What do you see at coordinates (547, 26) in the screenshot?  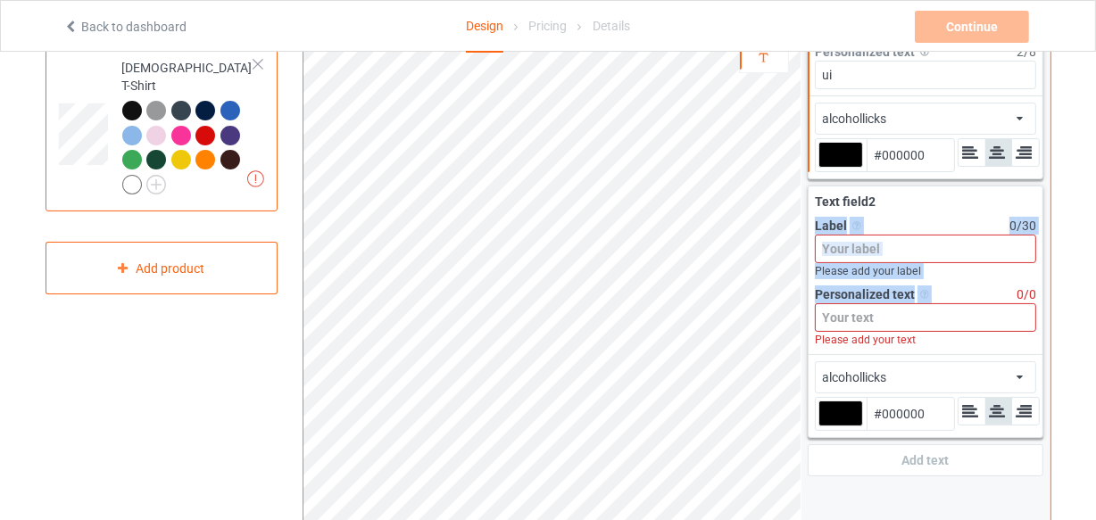 I see `div: Pricing` at bounding box center [547, 26].